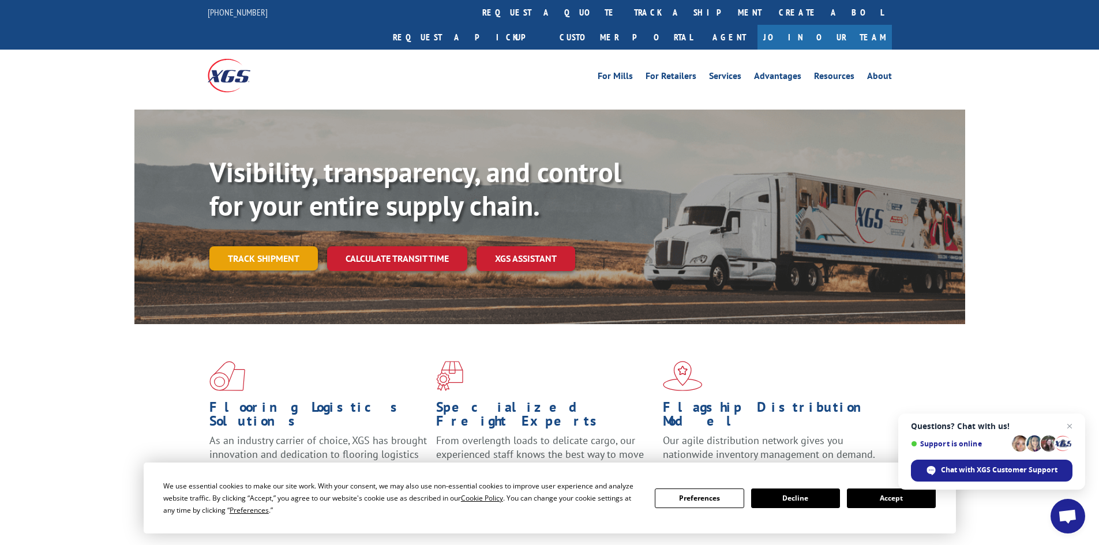  I want to click on button: Preferences, so click(699, 499).